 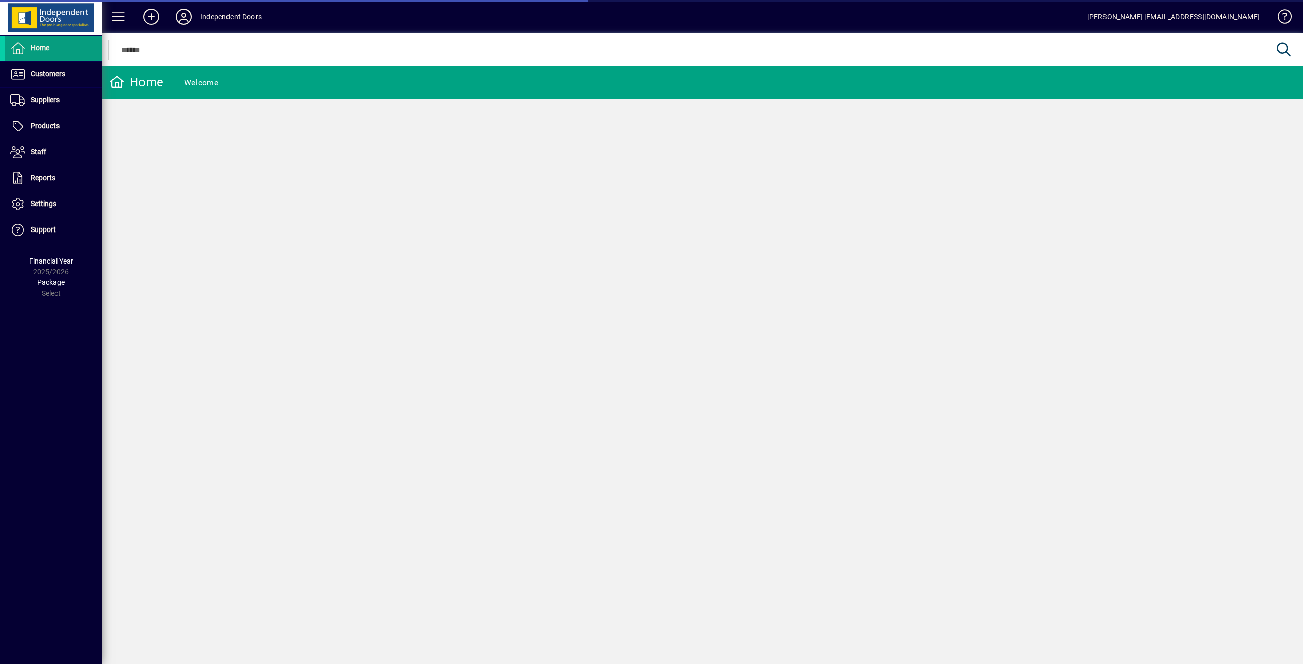 I want to click on a: Knowledge Base, so click(x=1280, y=18).